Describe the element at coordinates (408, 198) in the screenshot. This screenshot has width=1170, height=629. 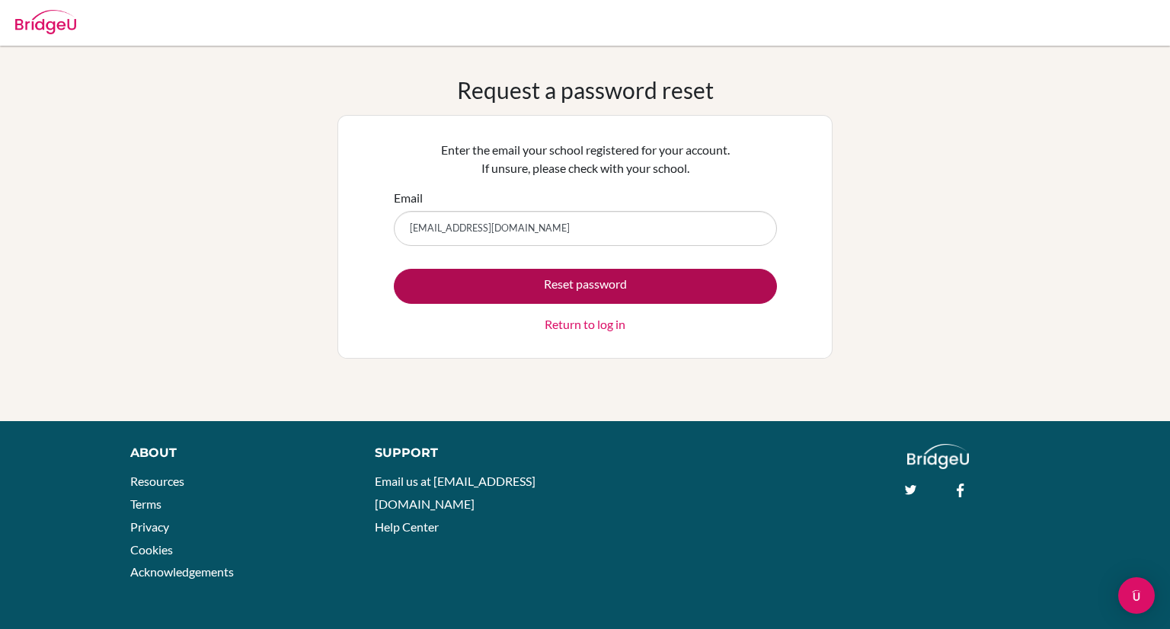
I see `label: Email` at that location.